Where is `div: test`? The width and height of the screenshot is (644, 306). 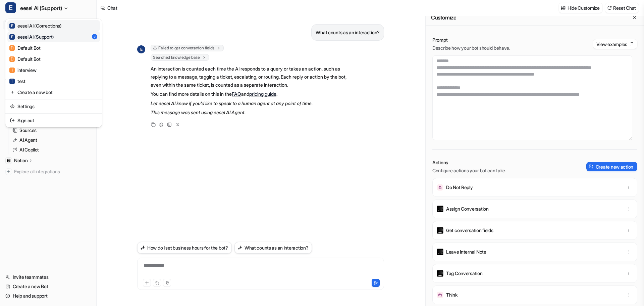 div: test is located at coordinates (17, 81).